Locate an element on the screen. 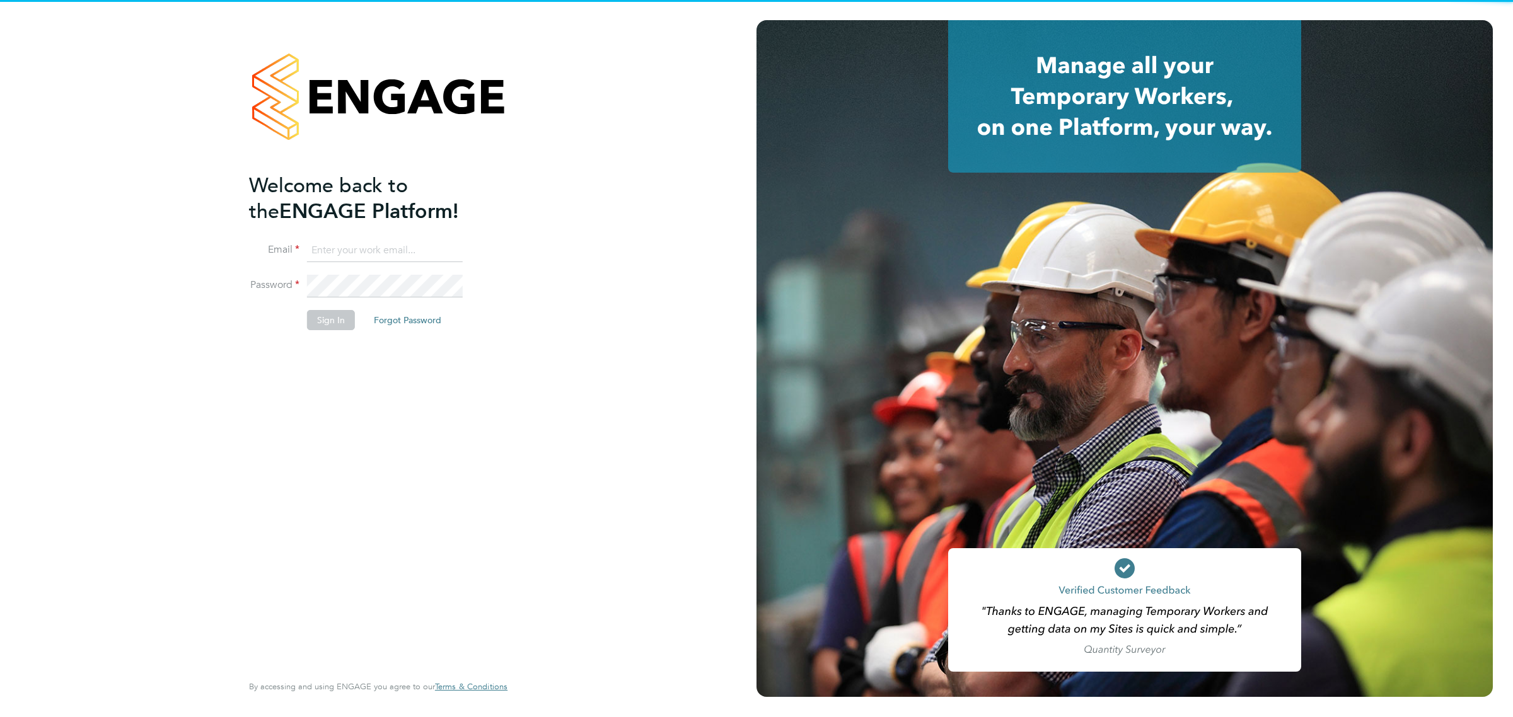  input: Enter your work email... is located at coordinates (385, 251).